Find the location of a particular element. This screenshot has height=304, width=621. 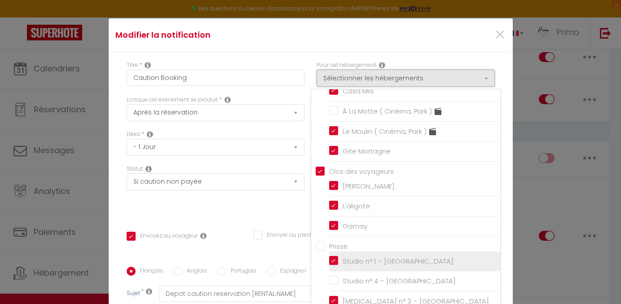

i: Subject is located at coordinates (149, 291).